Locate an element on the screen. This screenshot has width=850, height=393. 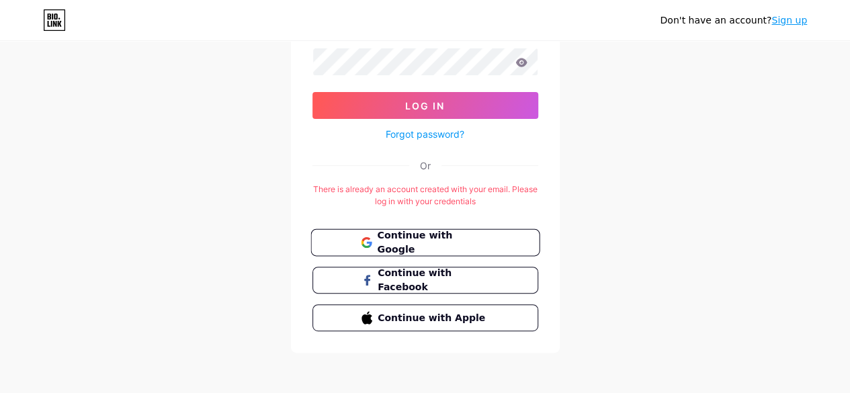
button: Continue with Apple is located at coordinates (426, 318).